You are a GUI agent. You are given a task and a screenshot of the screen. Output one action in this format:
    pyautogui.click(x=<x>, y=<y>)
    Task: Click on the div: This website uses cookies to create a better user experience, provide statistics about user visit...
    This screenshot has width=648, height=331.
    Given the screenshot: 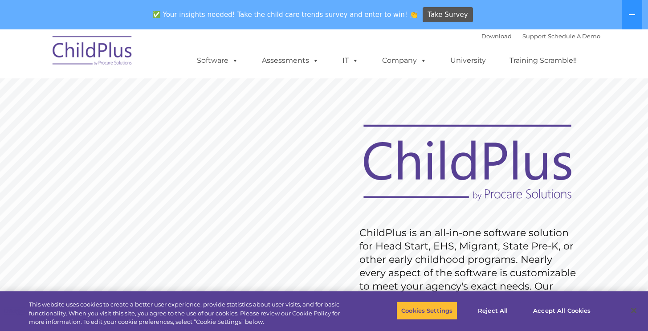 What is the action you would take?
    pyautogui.click(x=192, y=313)
    